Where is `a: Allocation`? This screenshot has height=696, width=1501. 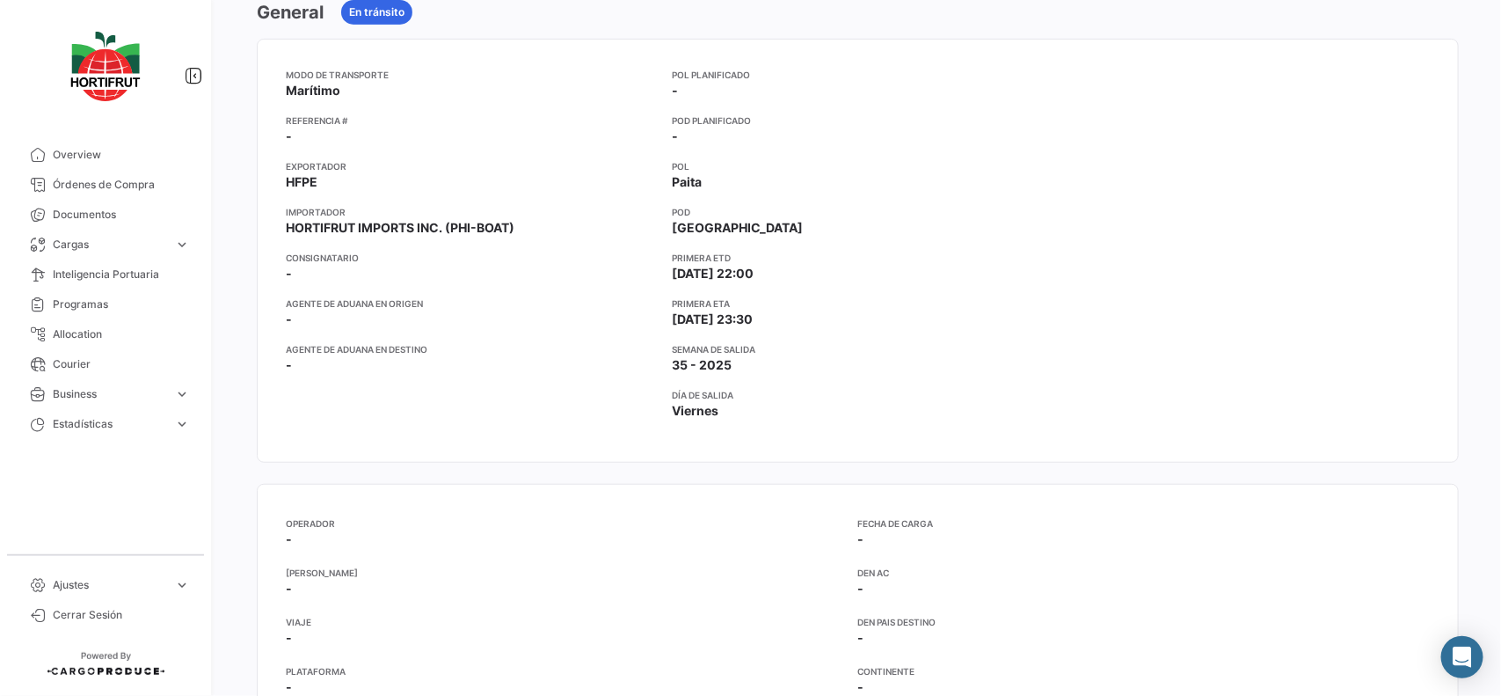
a: Allocation is located at coordinates (106, 334).